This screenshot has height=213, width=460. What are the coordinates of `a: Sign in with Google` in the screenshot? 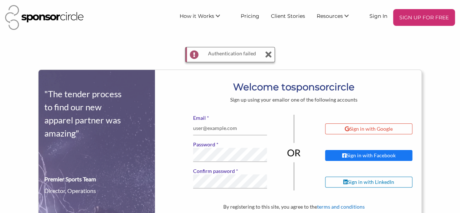 It's located at (370, 129).